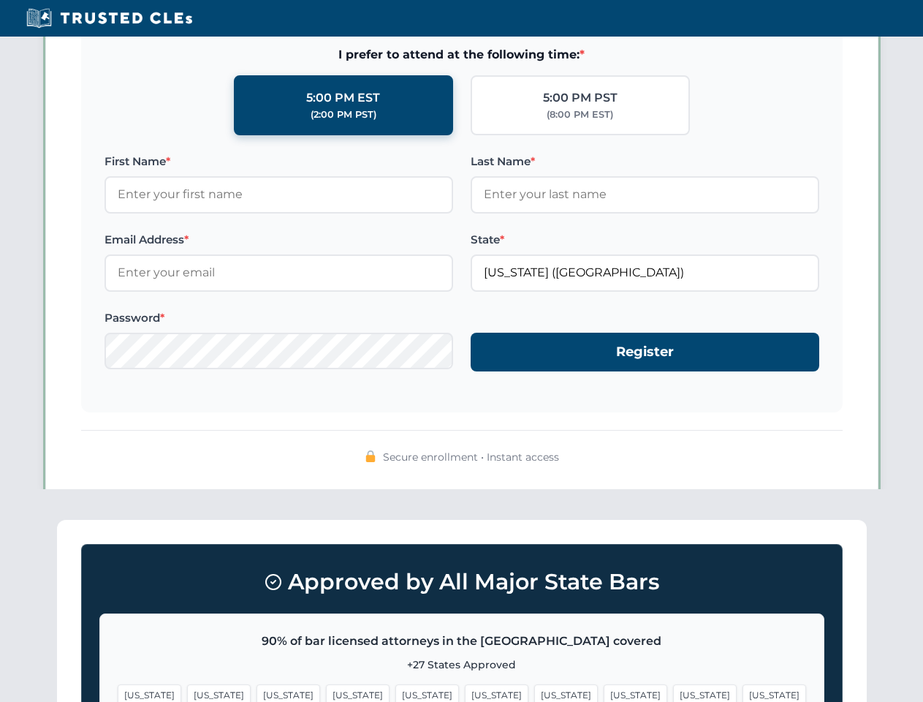 This screenshot has height=702, width=923. I want to click on img: Trusted CLEs, so click(109, 18).